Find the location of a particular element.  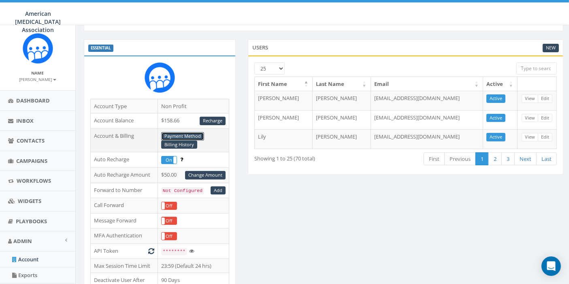

i: Generate New Token is located at coordinates (151, 251).